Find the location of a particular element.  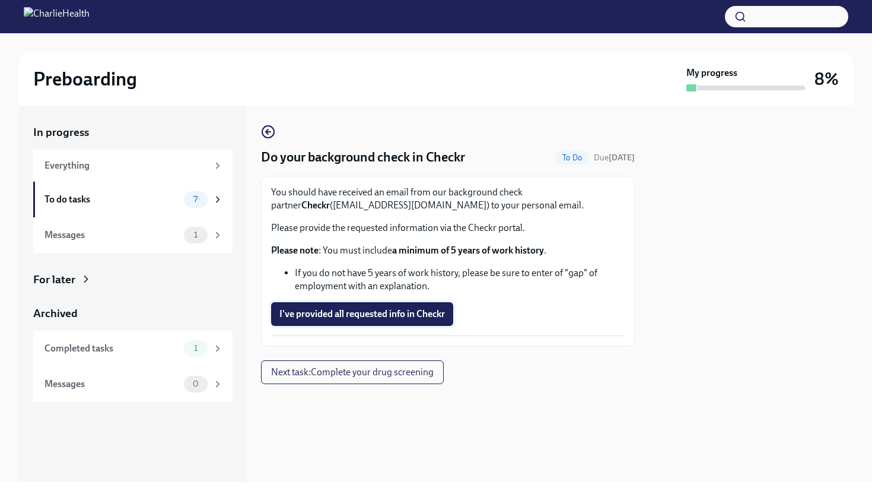

a: Everything is located at coordinates (133, 166).